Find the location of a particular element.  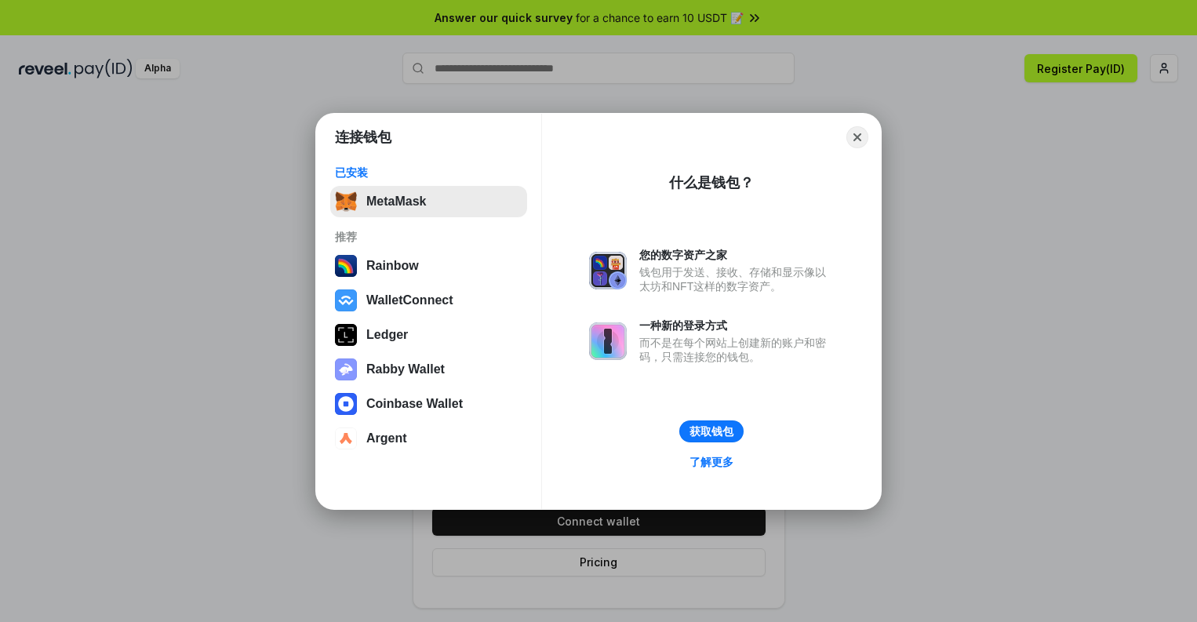

button: Close is located at coordinates (858, 137).